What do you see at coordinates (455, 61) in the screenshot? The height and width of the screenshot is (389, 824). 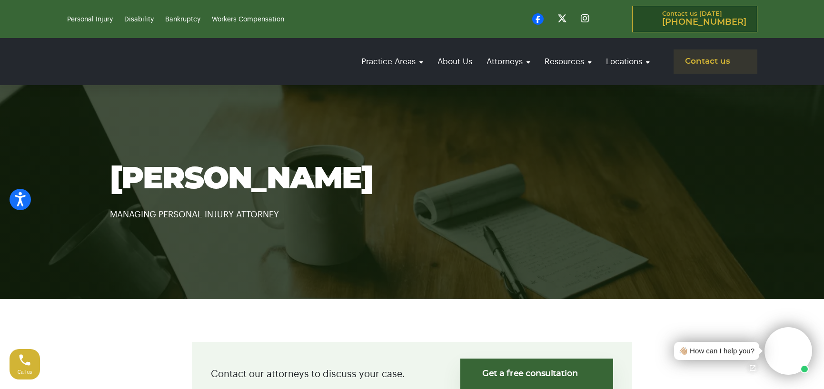 I see `a: About Us` at bounding box center [455, 61].